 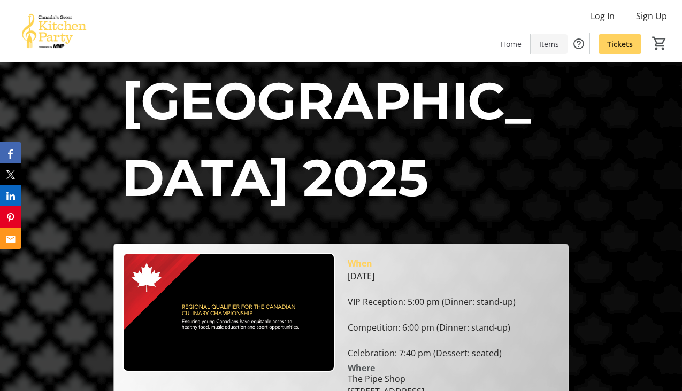 What do you see at coordinates (54, 31) in the screenshot?
I see `img: Canada’s Great Kitchen Party's Logo` at bounding box center [54, 31].